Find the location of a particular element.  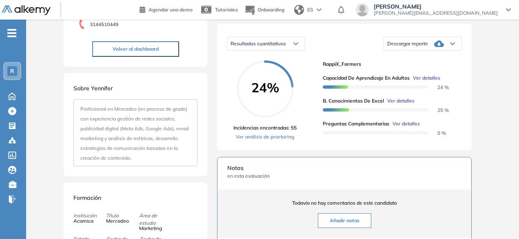

a: Ver análisis de proctoring is located at coordinates (265, 137).